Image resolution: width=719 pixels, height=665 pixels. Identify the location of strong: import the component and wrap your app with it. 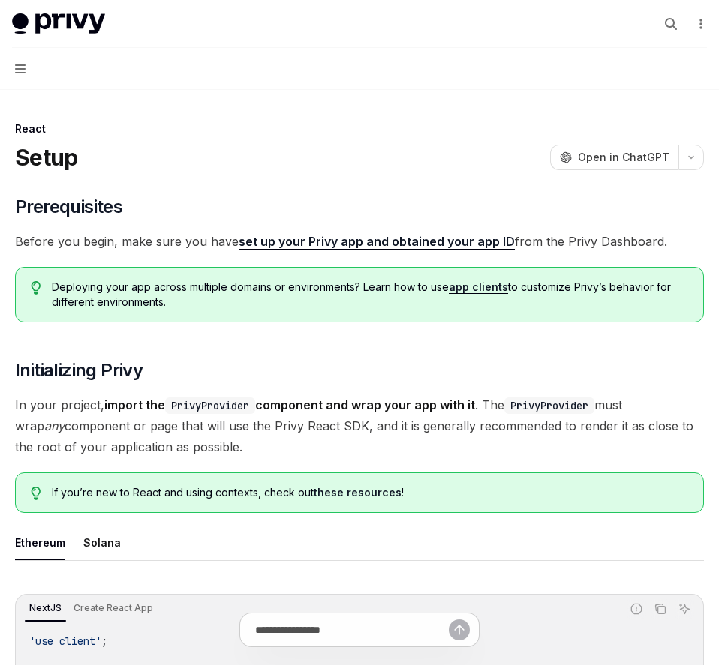
(290, 405).